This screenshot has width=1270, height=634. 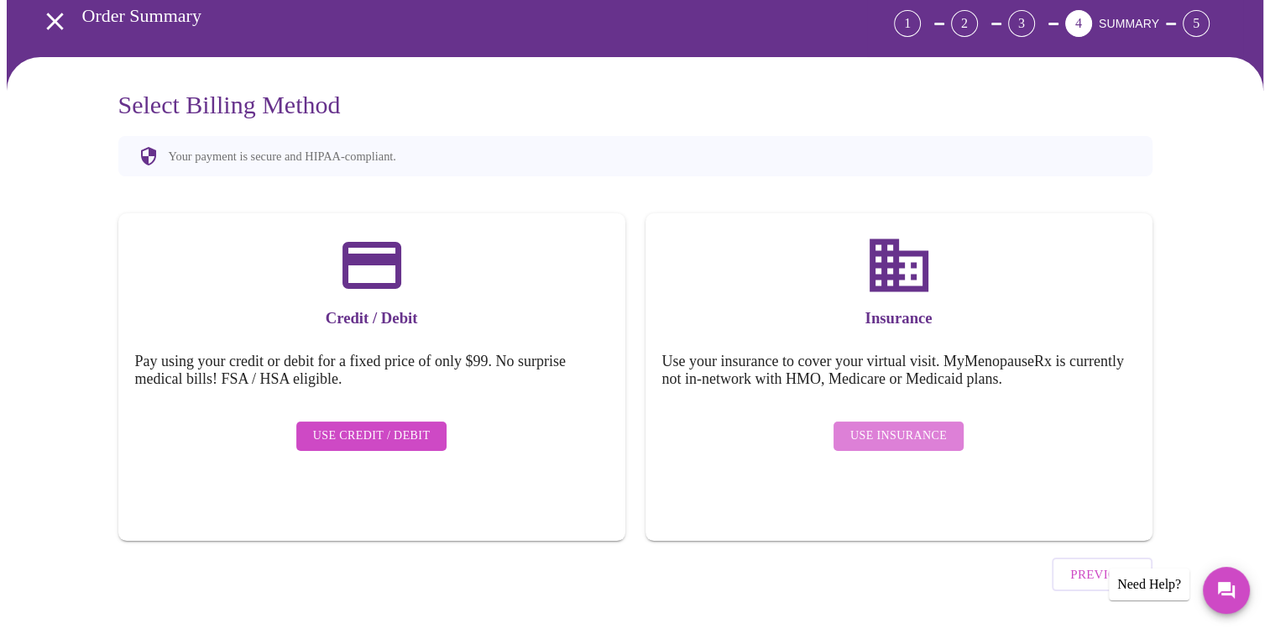 I want to click on p: Your payment is secure and HIPAA-compliant., so click(x=282, y=156).